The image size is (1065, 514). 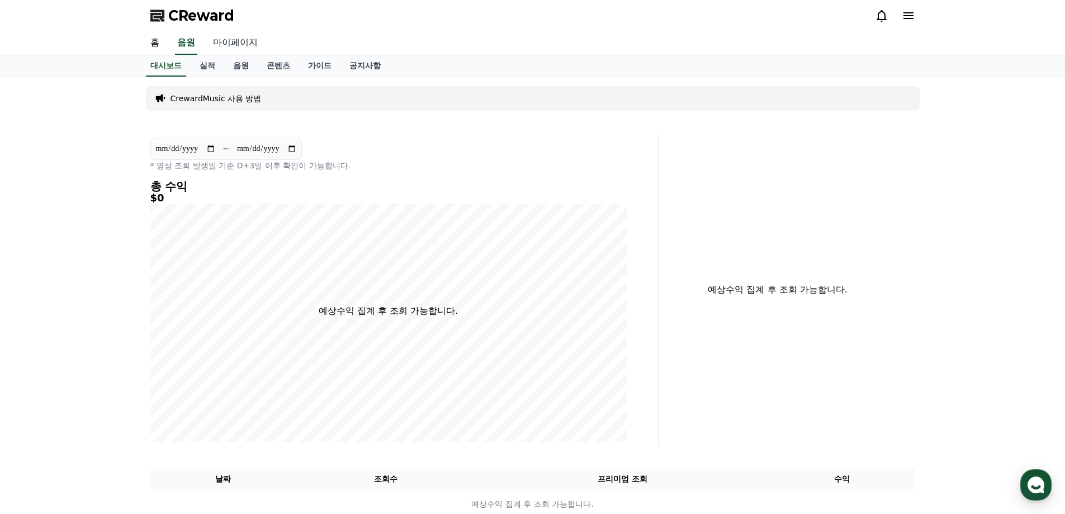 What do you see at coordinates (109, 368) in the screenshot?
I see `a: 대화` at bounding box center [109, 368].